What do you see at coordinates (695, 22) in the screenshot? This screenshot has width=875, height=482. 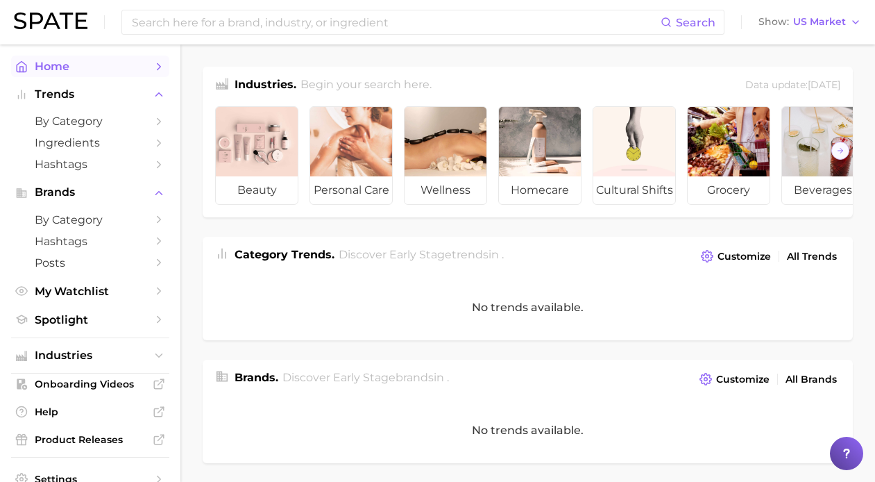 I see `span: Search` at bounding box center [695, 22].